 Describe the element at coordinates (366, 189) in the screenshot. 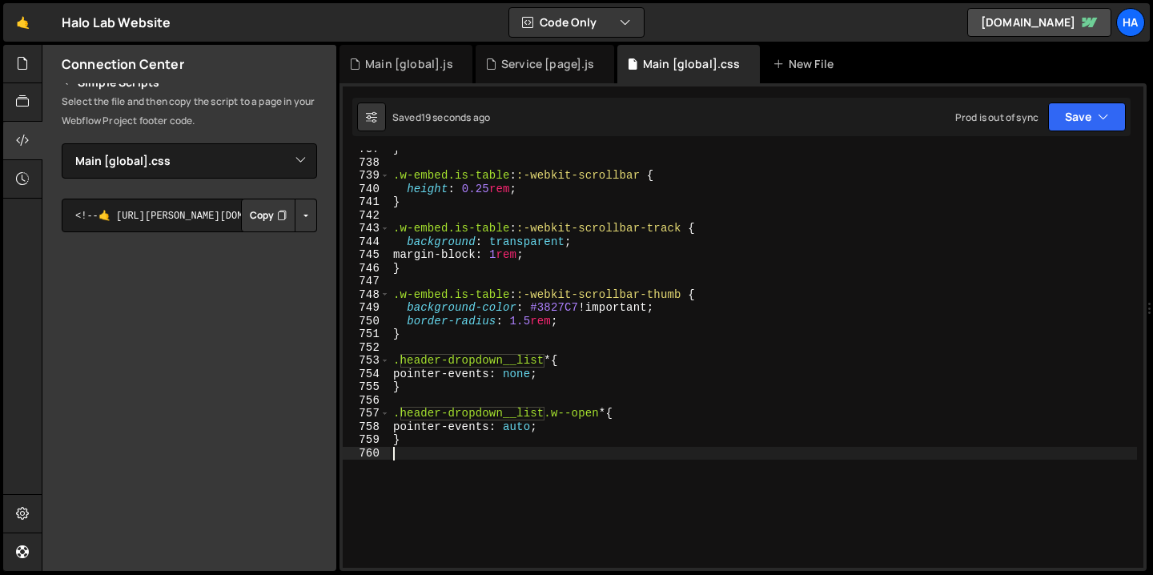

I see `div: 740` at that location.